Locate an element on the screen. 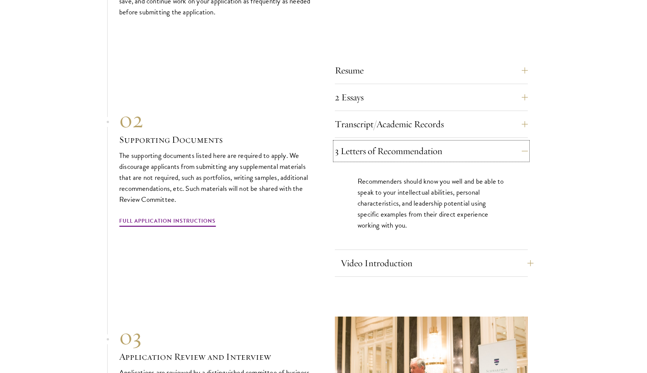 This screenshot has height=373, width=647. button: Transcript/Academic Records is located at coordinates (432, 124).